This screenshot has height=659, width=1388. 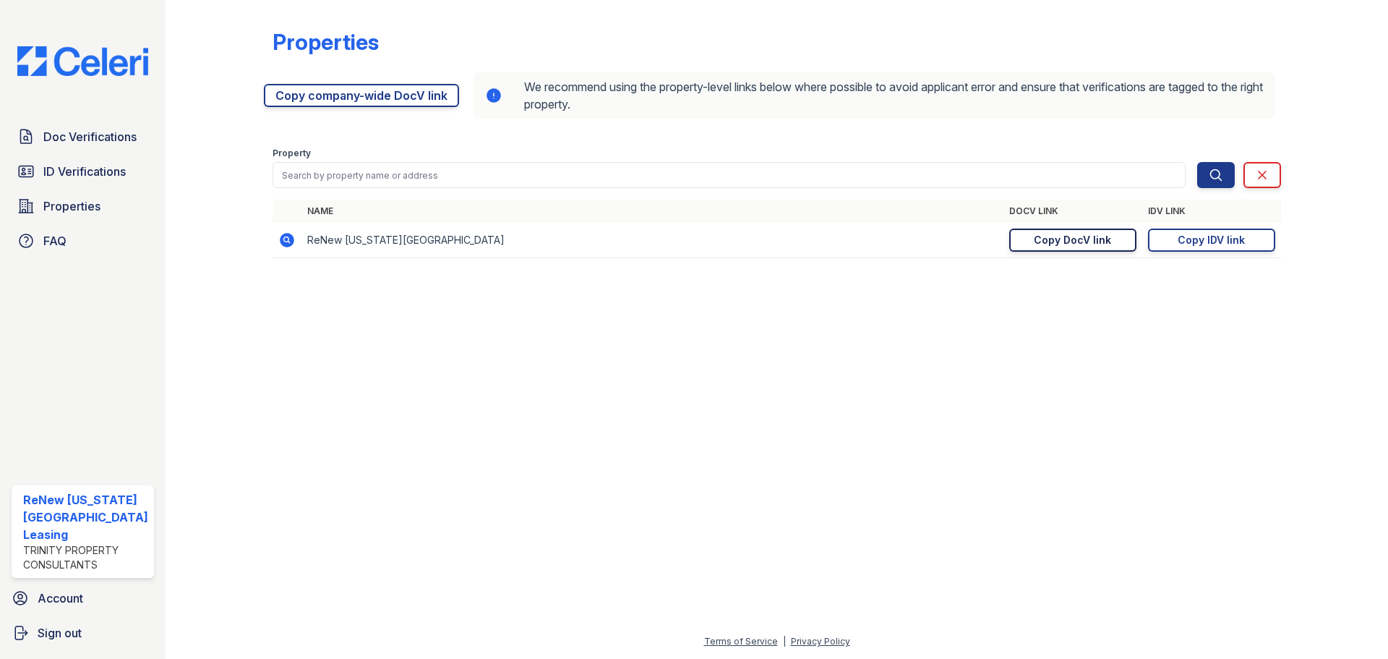 What do you see at coordinates (82, 206) in the screenshot?
I see `a: Properties` at bounding box center [82, 206].